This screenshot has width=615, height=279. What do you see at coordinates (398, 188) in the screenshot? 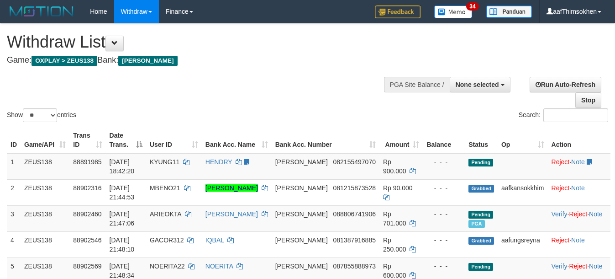
I see `span: Rp 90.000` at bounding box center [398, 188].